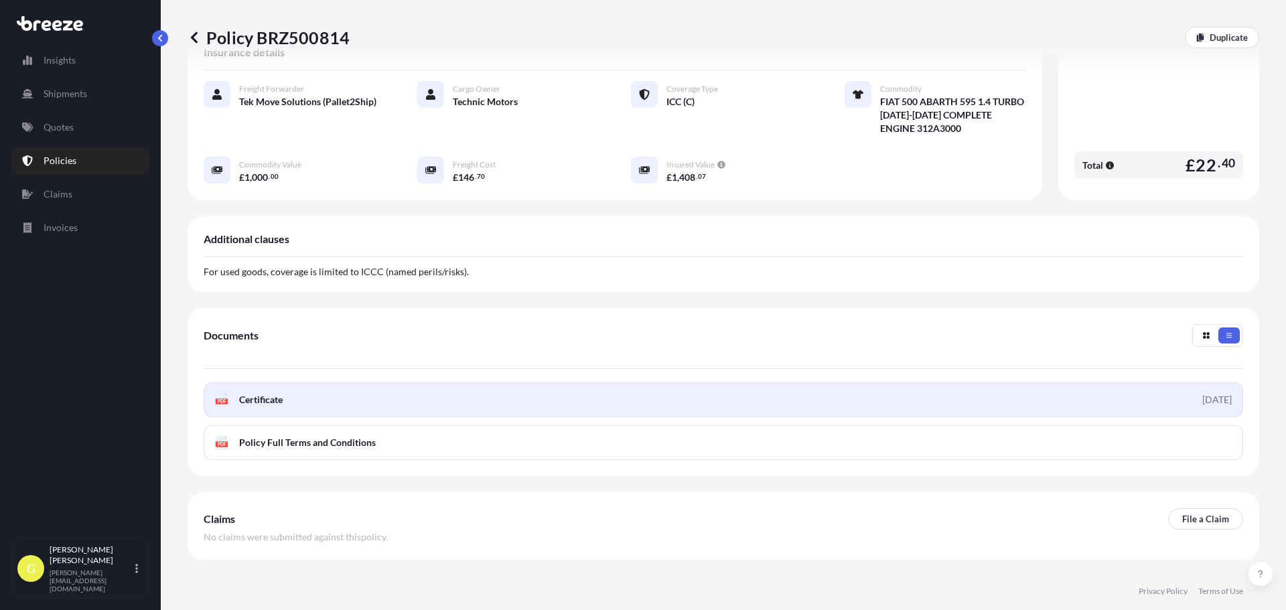 This screenshot has width=1286, height=610. What do you see at coordinates (1229, 38) in the screenshot?
I see `p: Duplicate` at bounding box center [1229, 38].